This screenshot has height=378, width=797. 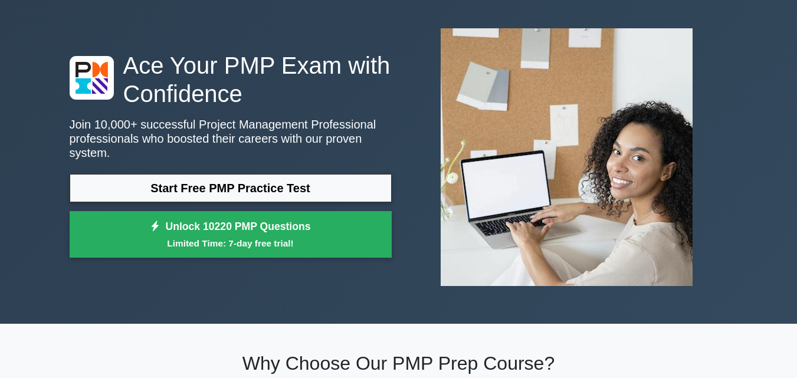 What do you see at coordinates (399, 364) in the screenshot?
I see `h2: Why Choose Our PMP Prep Course?` at bounding box center [399, 364].